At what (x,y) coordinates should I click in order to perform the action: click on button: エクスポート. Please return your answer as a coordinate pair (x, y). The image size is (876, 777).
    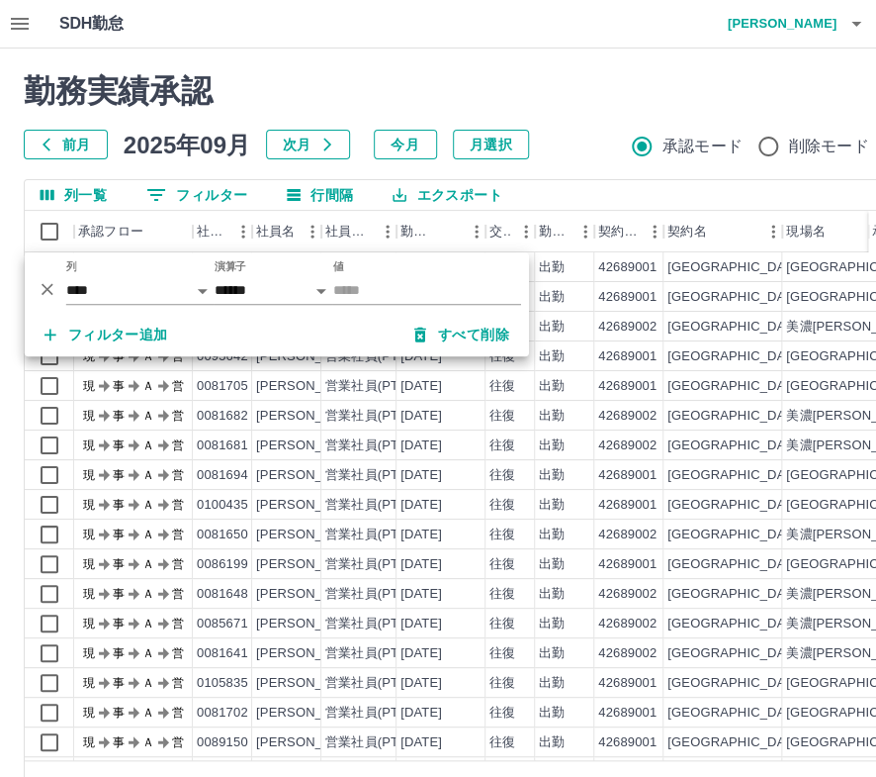
    Looking at the image, I should click on (447, 195).